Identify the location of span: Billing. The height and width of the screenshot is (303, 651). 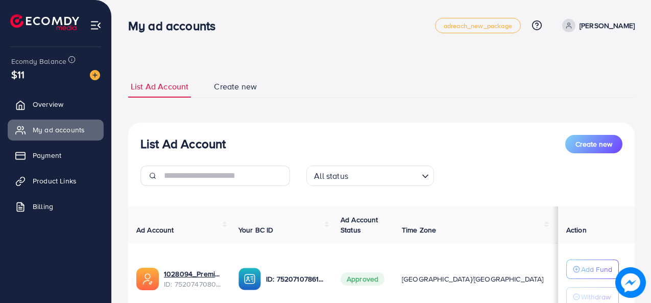
(43, 206).